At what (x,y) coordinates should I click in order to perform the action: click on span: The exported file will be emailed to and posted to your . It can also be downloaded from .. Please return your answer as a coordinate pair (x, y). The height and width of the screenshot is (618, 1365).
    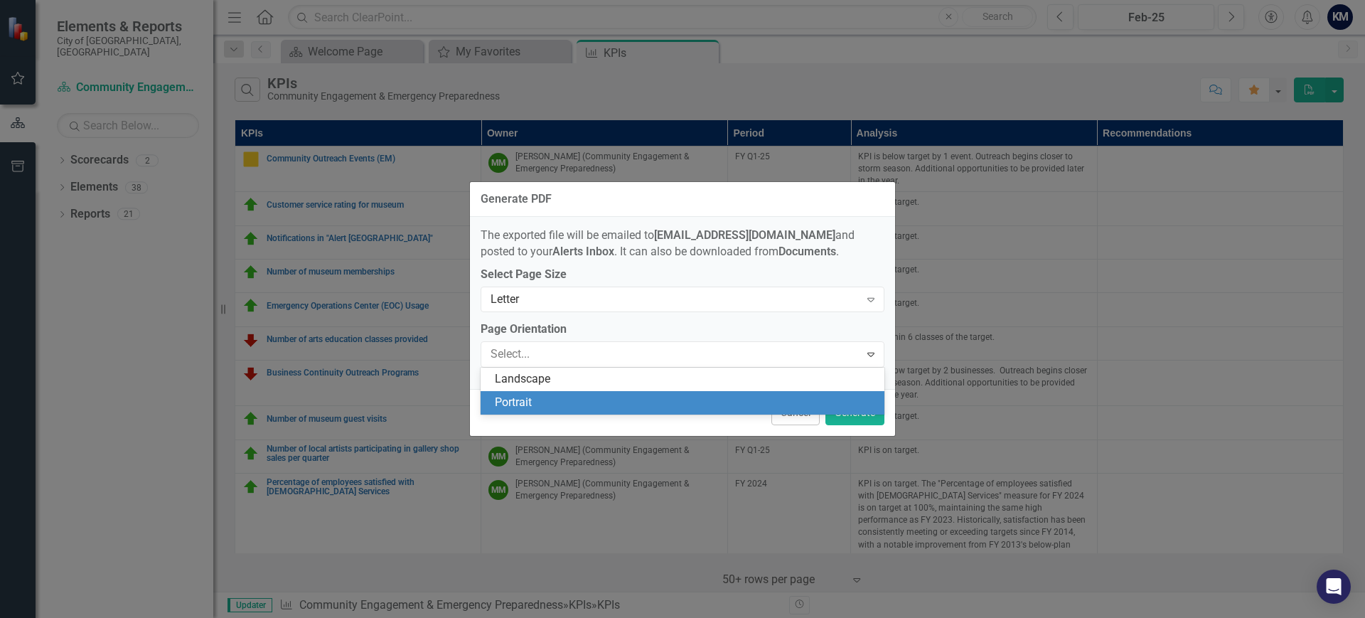
    Looking at the image, I should click on (668, 243).